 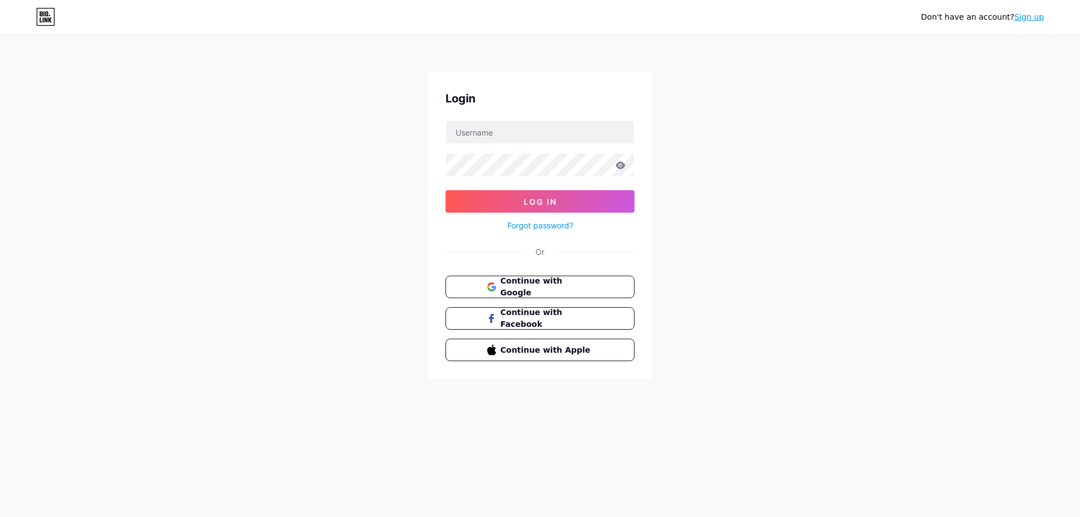 What do you see at coordinates (540, 350) in the screenshot?
I see `button: Continue with Apple` at bounding box center [540, 350].